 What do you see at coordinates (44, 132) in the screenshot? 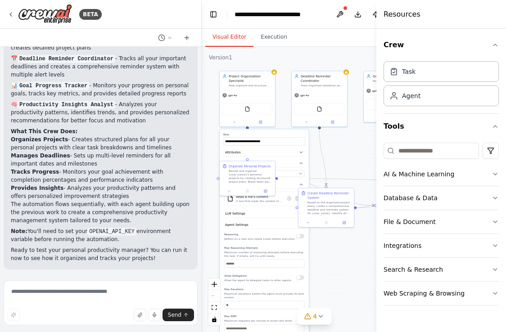
I see `strong: What This Crew Does:` at bounding box center [44, 132].